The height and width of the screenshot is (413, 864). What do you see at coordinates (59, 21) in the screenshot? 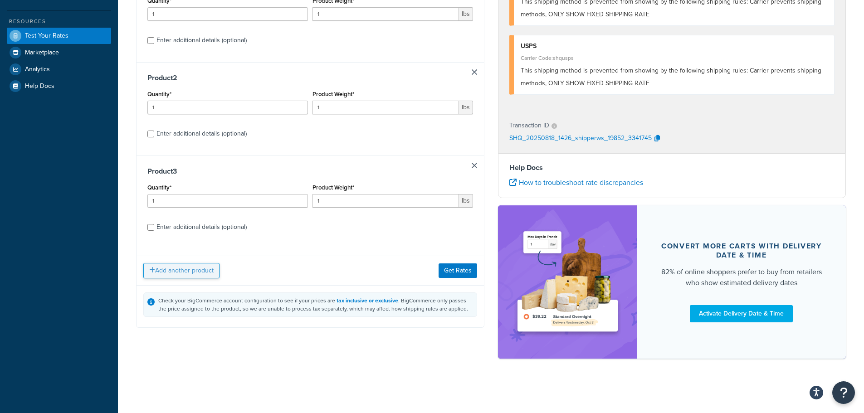
I see `div: Resources` at bounding box center [59, 21].